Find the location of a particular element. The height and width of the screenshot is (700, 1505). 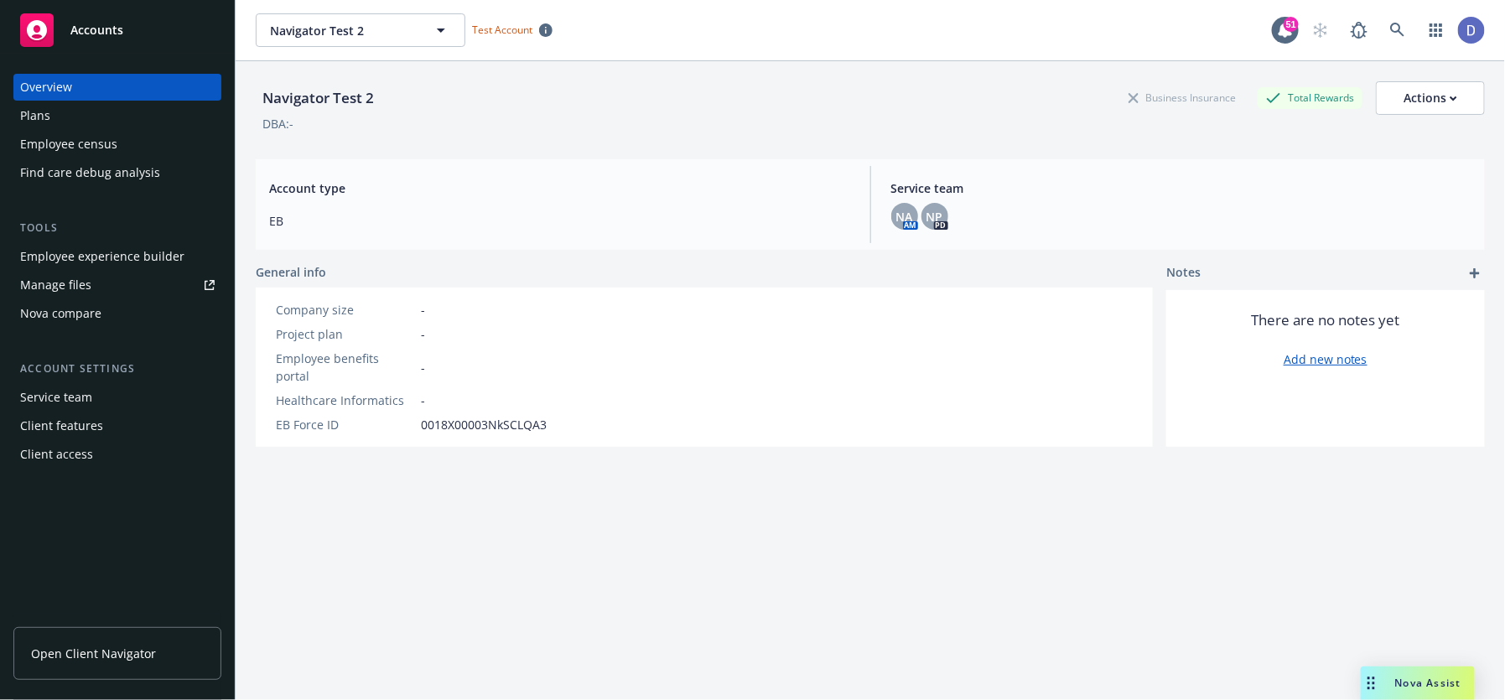

div: Client features is located at coordinates (61, 426).